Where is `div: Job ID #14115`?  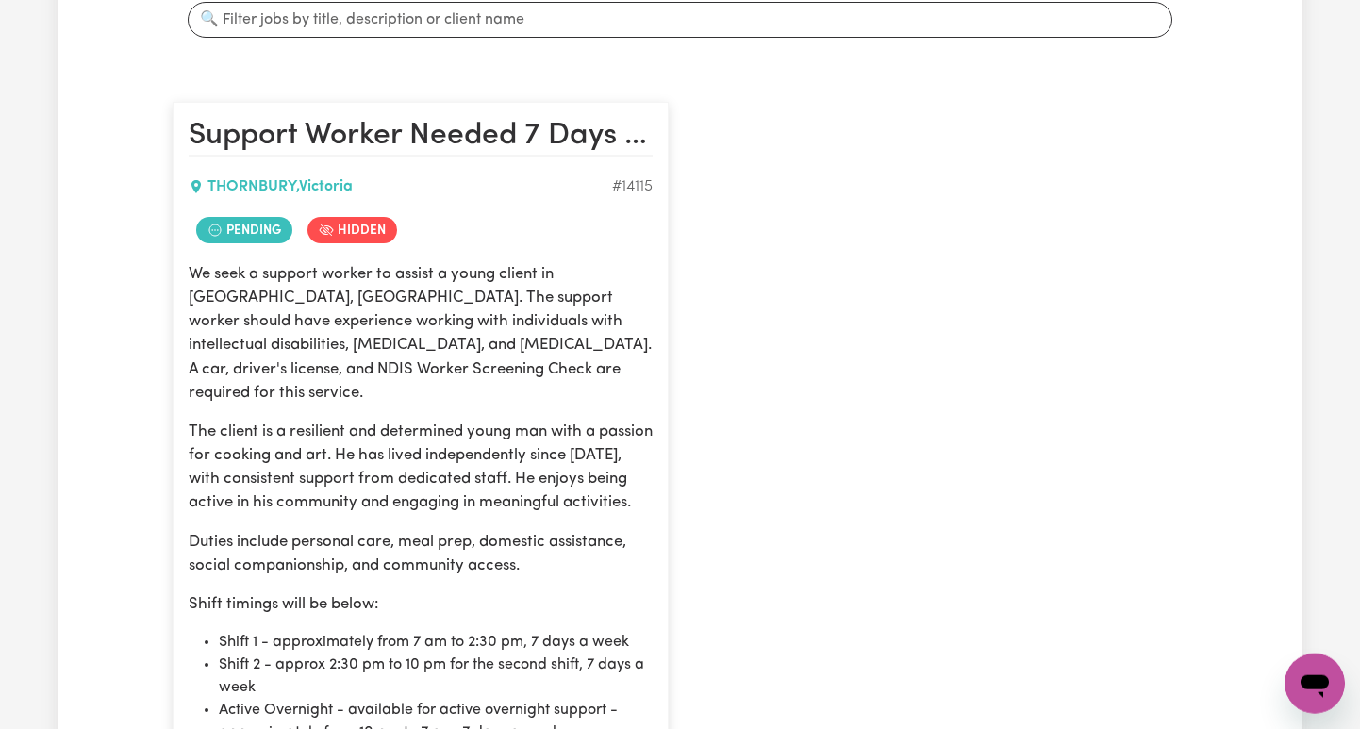
div: Job ID #14115 is located at coordinates (632, 187).